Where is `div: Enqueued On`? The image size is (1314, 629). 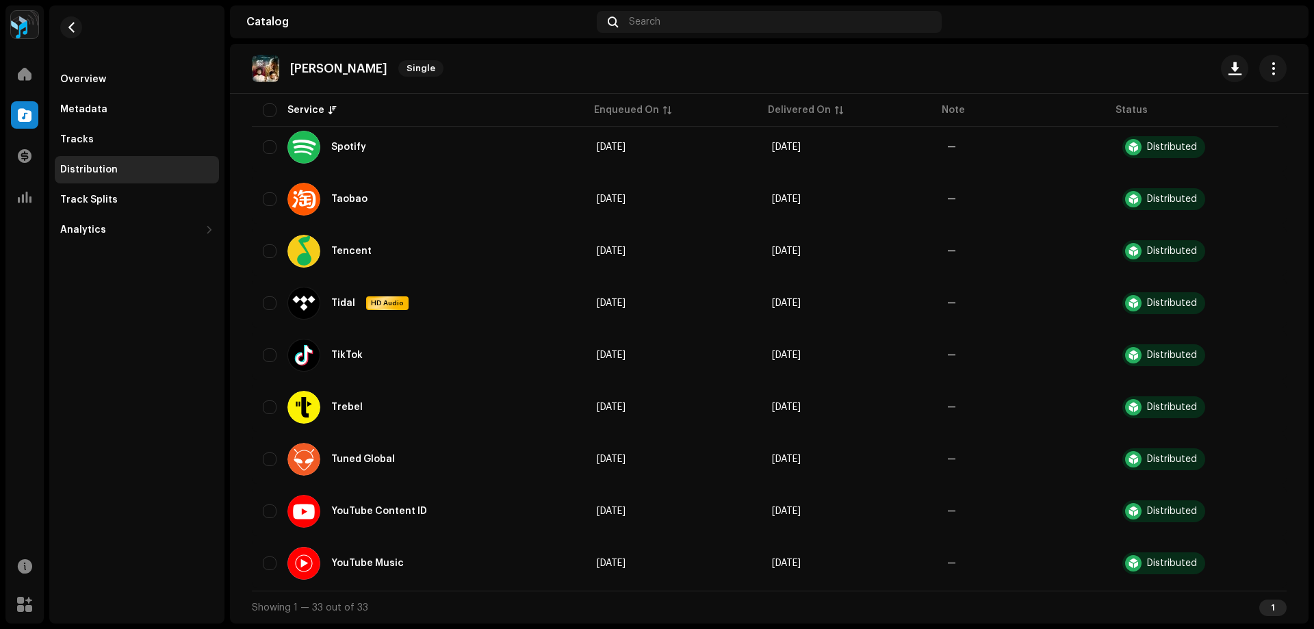
div: Enqueued On is located at coordinates (626, 110).